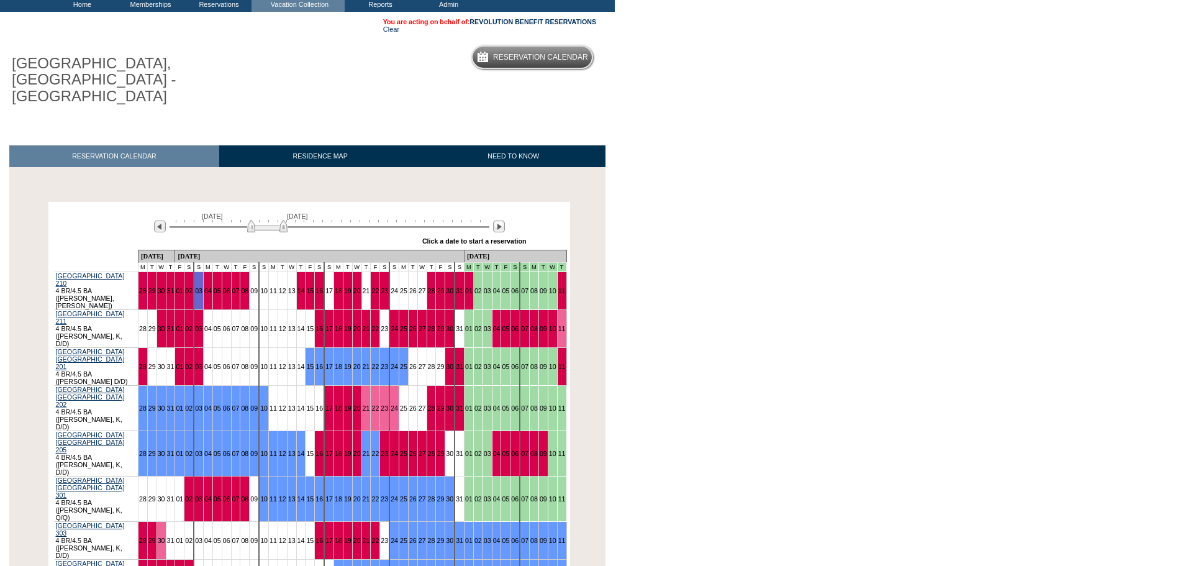  I want to click on a: 13, so click(292, 453).